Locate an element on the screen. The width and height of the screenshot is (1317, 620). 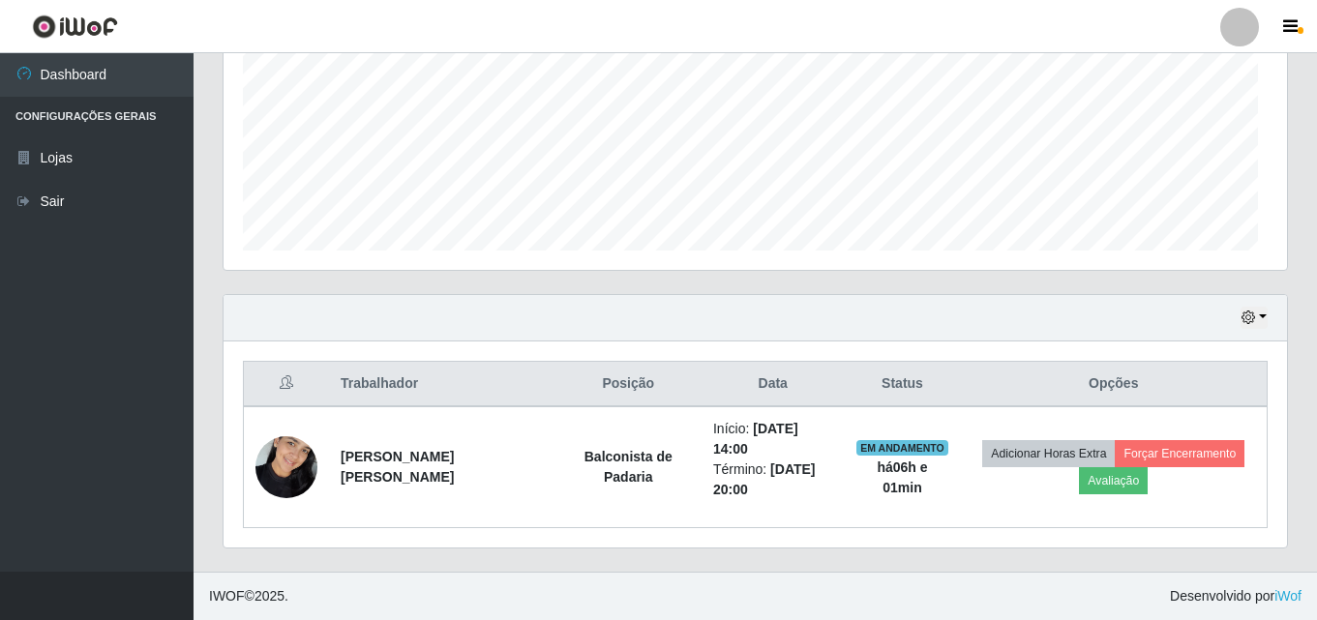
li: Início: is located at coordinates (772, 439).